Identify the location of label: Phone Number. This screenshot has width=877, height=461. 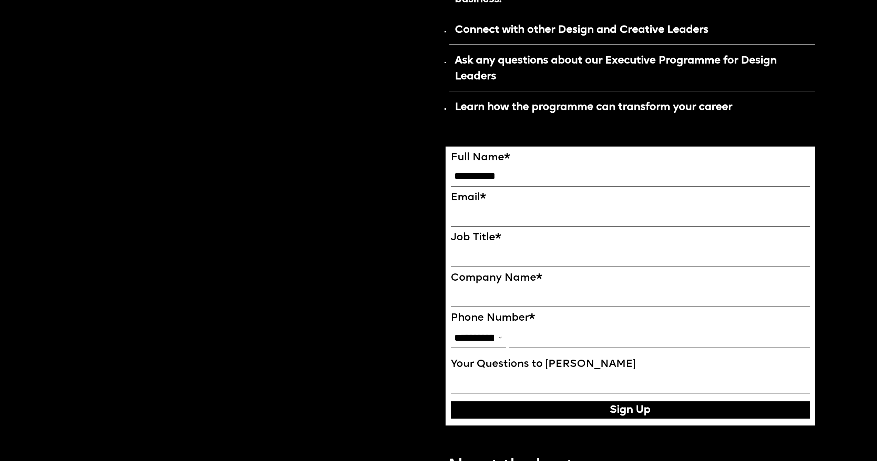
(630, 318).